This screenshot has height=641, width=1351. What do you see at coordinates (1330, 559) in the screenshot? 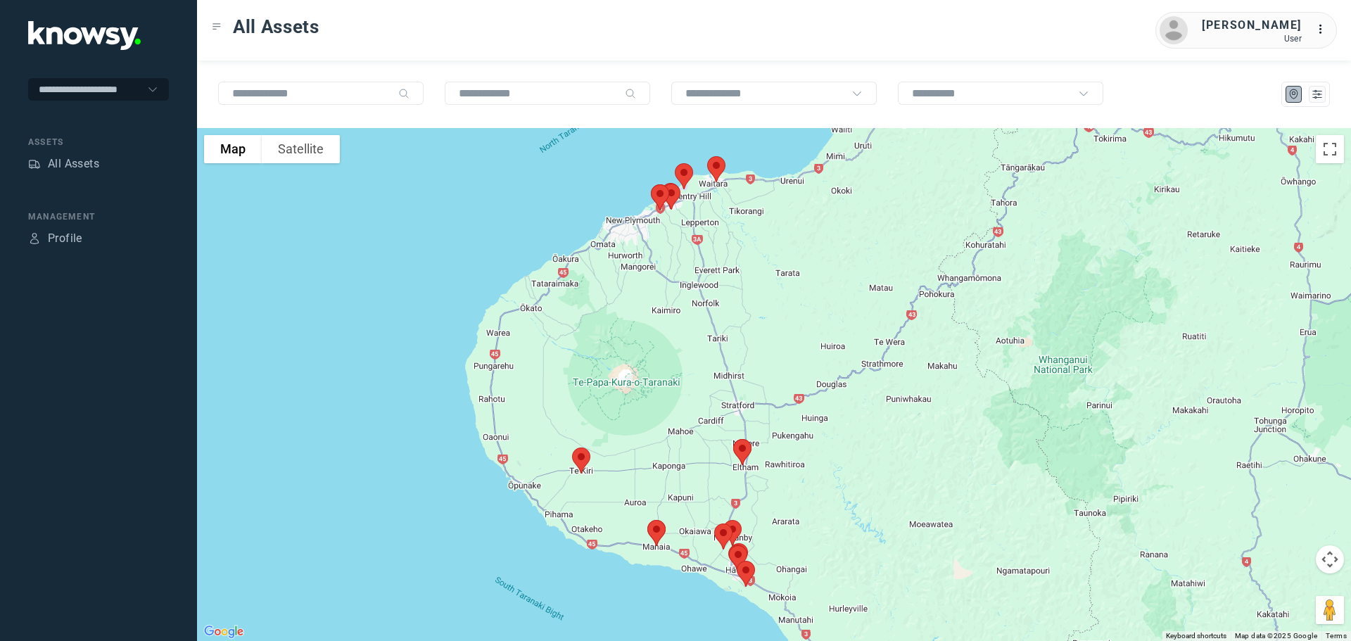
I see `button: Map camera controls` at bounding box center [1330, 559].